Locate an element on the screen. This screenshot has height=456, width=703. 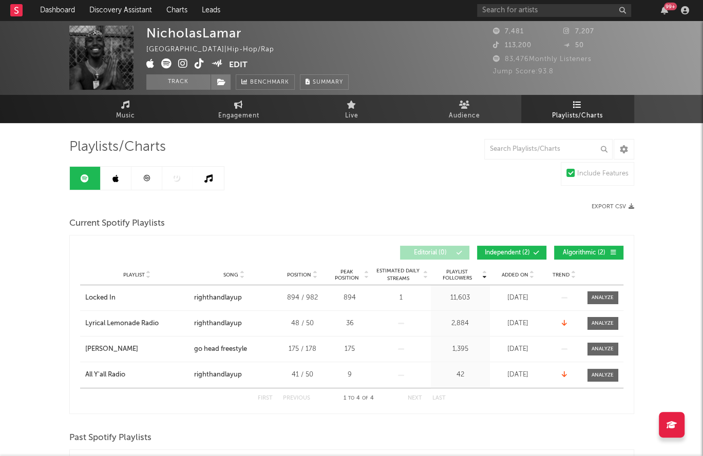
div: 175 is located at coordinates (350, 350).